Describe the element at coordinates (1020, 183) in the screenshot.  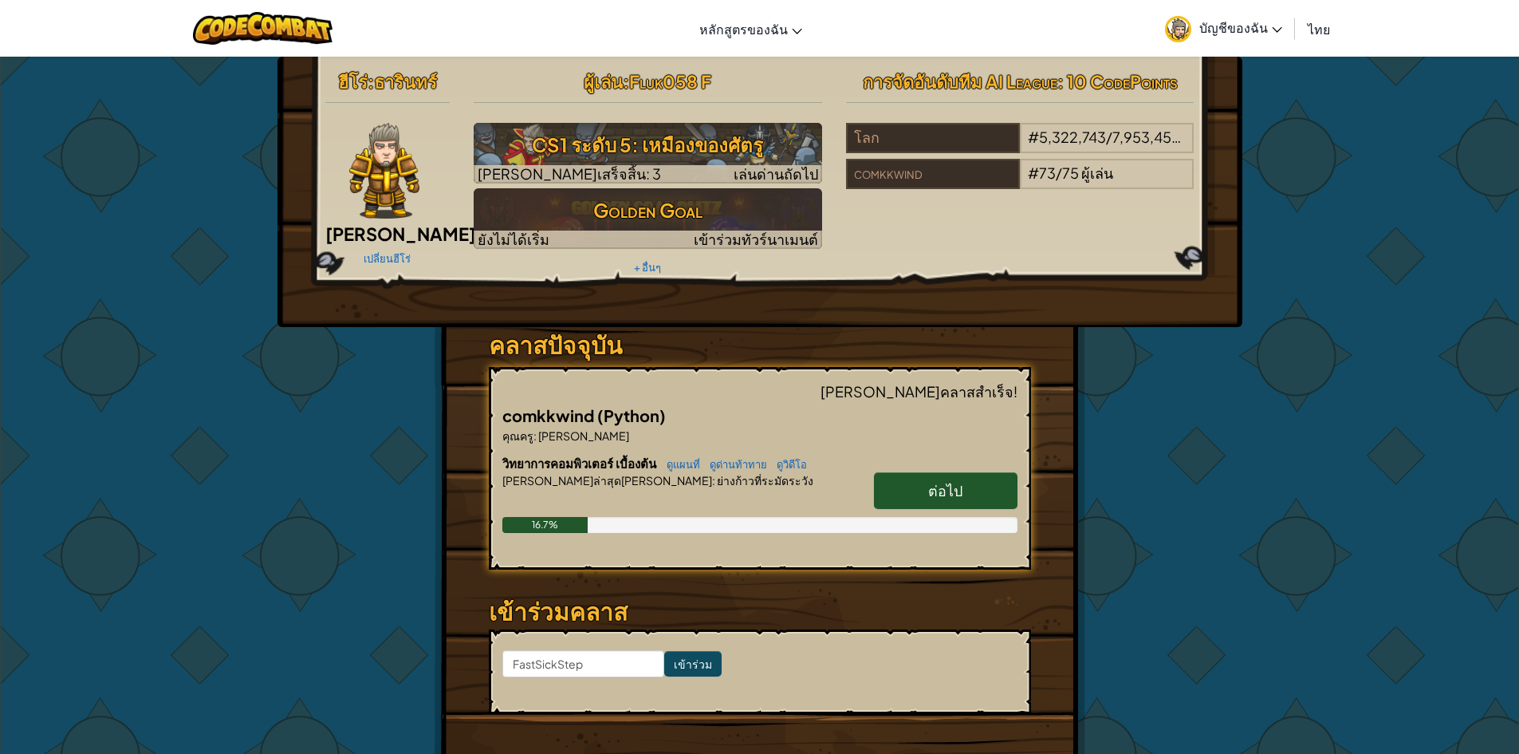
I see `a: comkkwind#73/75ผู้เล่น` at that location.